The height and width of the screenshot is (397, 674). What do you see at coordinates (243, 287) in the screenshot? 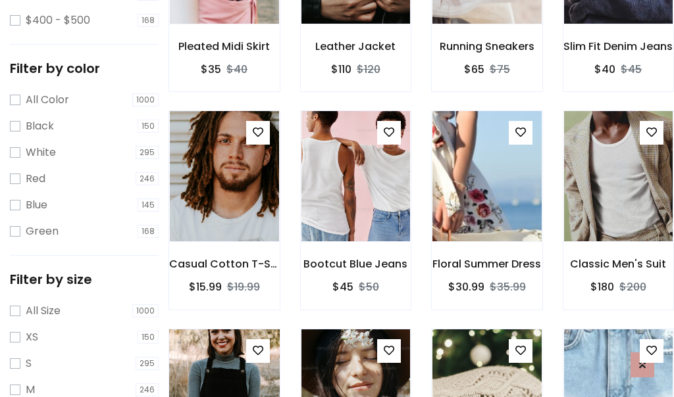
I see `del: $19.99` at bounding box center [243, 287].